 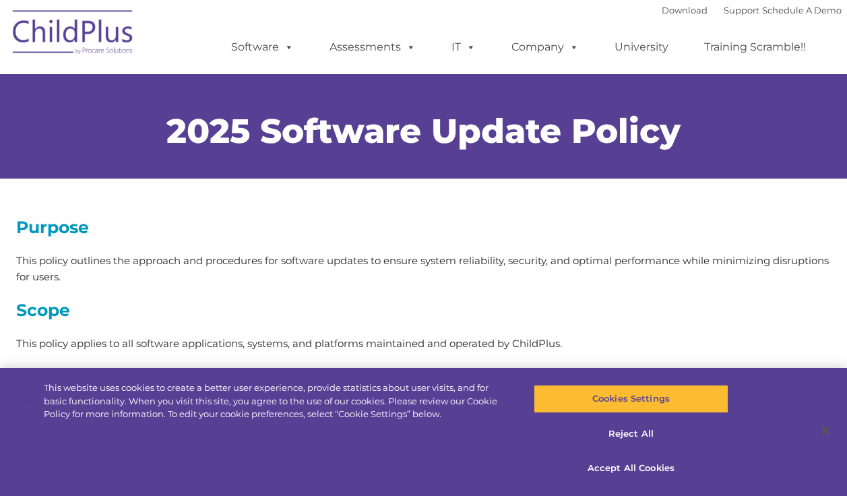 What do you see at coordinates (289, 343) in the screenshot?
I see `span: This policy applies to all software applications, systems, and platforms maintained and operated ...` at bounding box center [289, 343].